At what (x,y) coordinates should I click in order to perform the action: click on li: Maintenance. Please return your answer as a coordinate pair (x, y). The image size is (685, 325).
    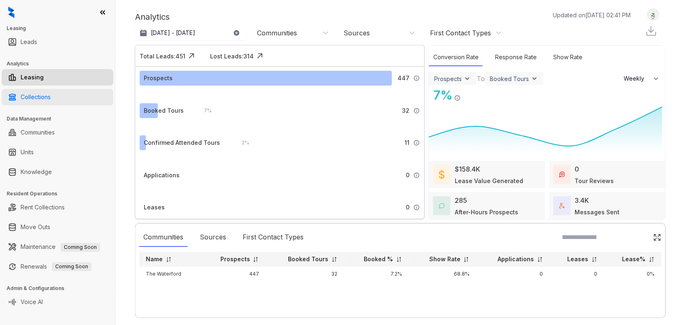
    Looking at the image, I should click on (57, 247).